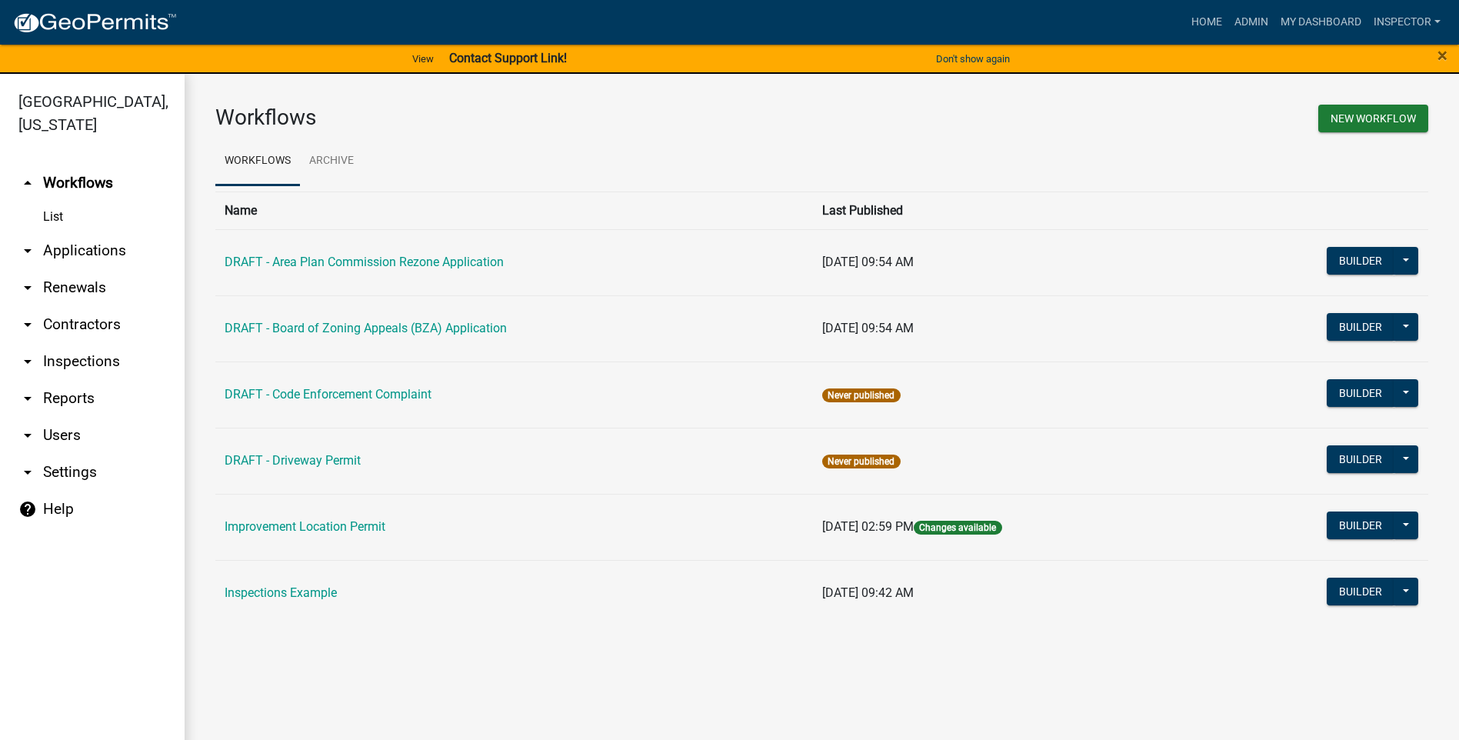 This screenshot has height=740, width=1459. What do you see at coordinates (1407, 22) in the screenshot?
I see `a: Inspector` at bounding box center [1407, 22].